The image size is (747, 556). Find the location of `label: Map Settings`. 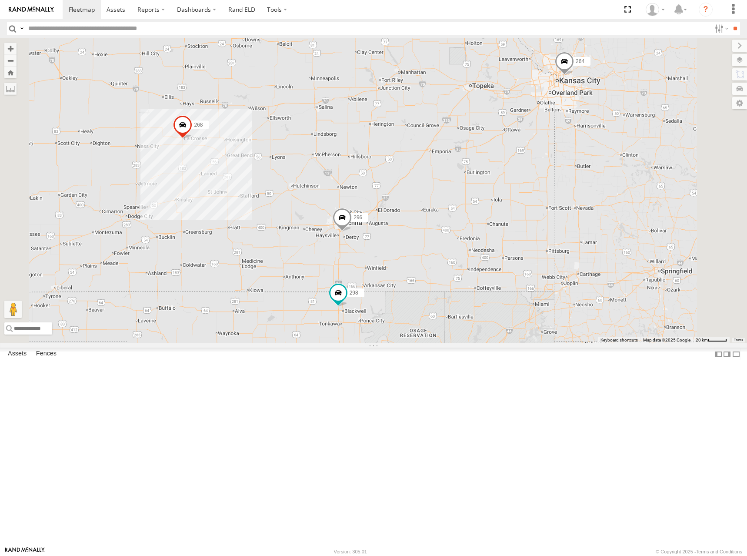

label: Map Settings is located at coordinates (740, 103).